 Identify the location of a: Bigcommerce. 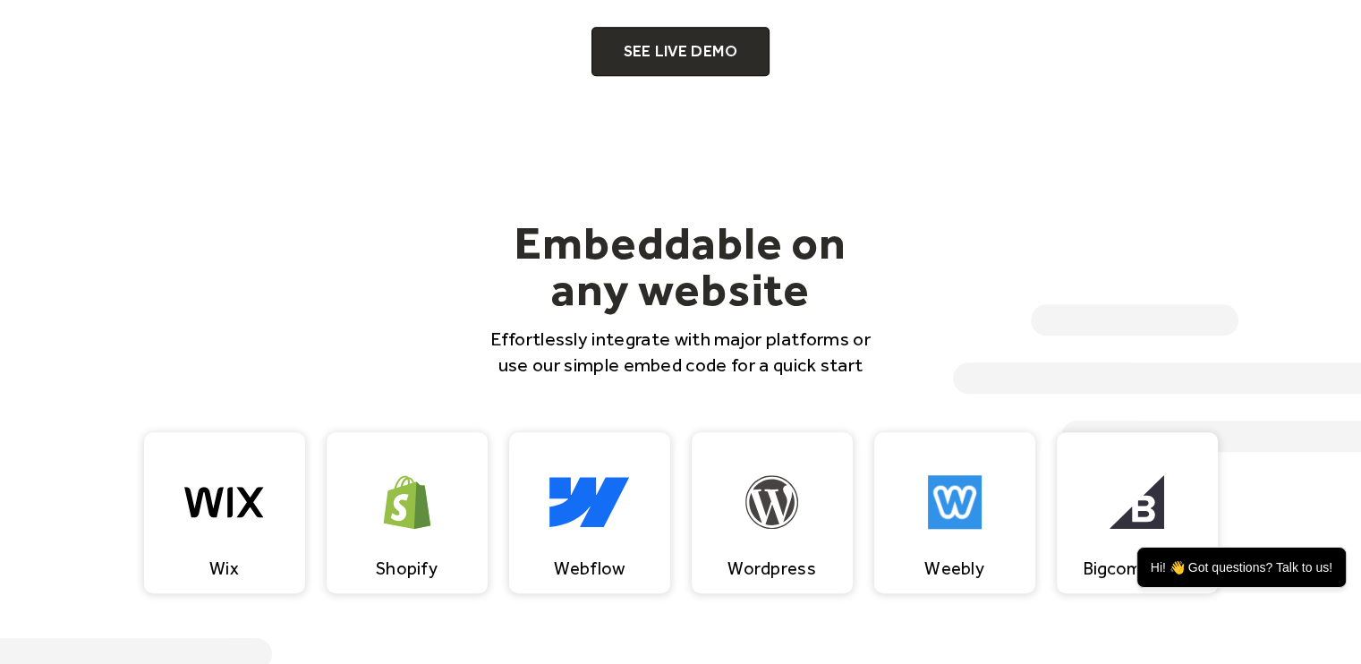
(1137, 513).